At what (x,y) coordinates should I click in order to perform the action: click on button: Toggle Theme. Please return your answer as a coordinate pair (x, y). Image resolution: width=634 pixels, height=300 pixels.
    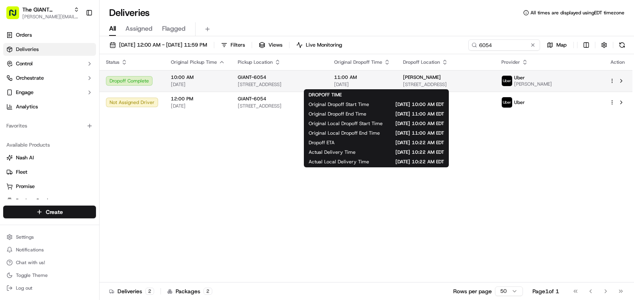
    Looking at the image, I should click on (49, 275).